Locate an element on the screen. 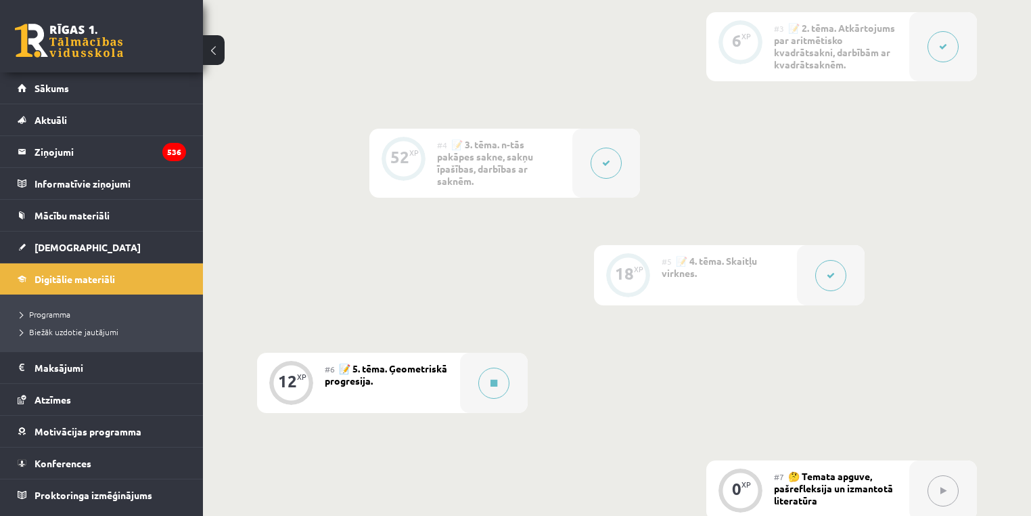 The image size is (1031, 516). span: 📝 5. tēma. Ģeometriskā progresija. is located at coordinates (386, 374).